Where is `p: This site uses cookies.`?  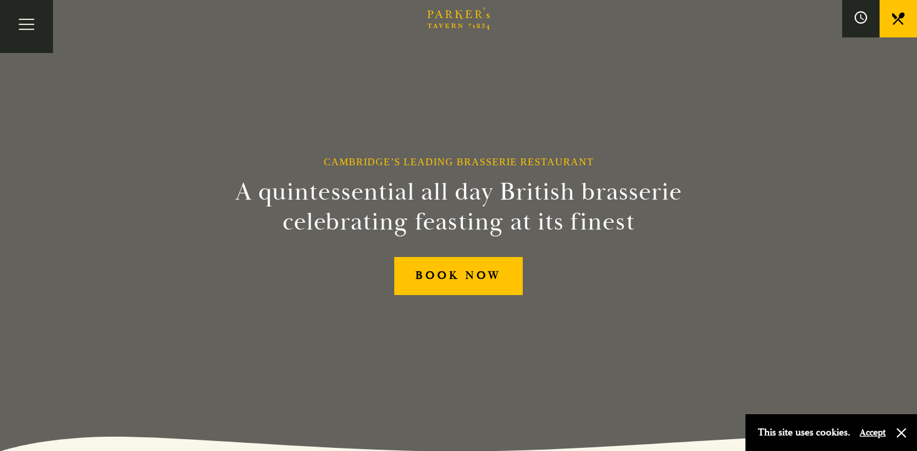 p: This site uses cookies. is located at coordinates (804, 432).